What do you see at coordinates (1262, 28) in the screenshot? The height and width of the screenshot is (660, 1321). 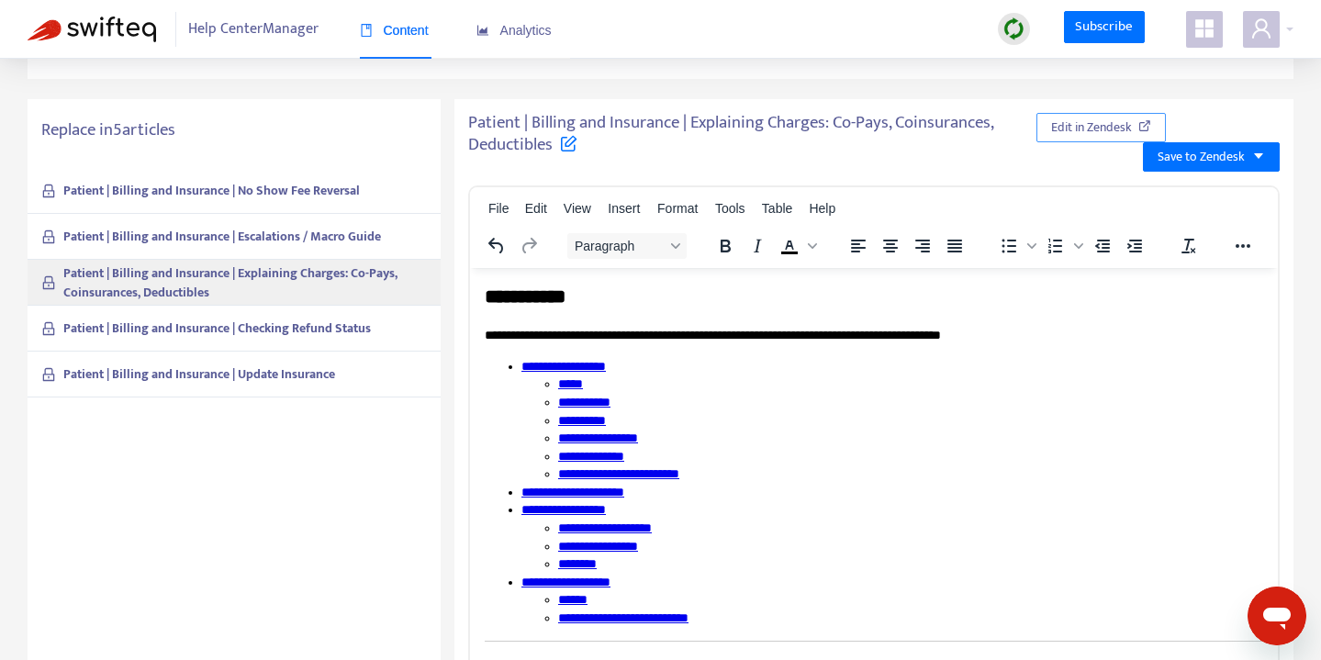 I see `span: user` at bounding box center [1262, 28].